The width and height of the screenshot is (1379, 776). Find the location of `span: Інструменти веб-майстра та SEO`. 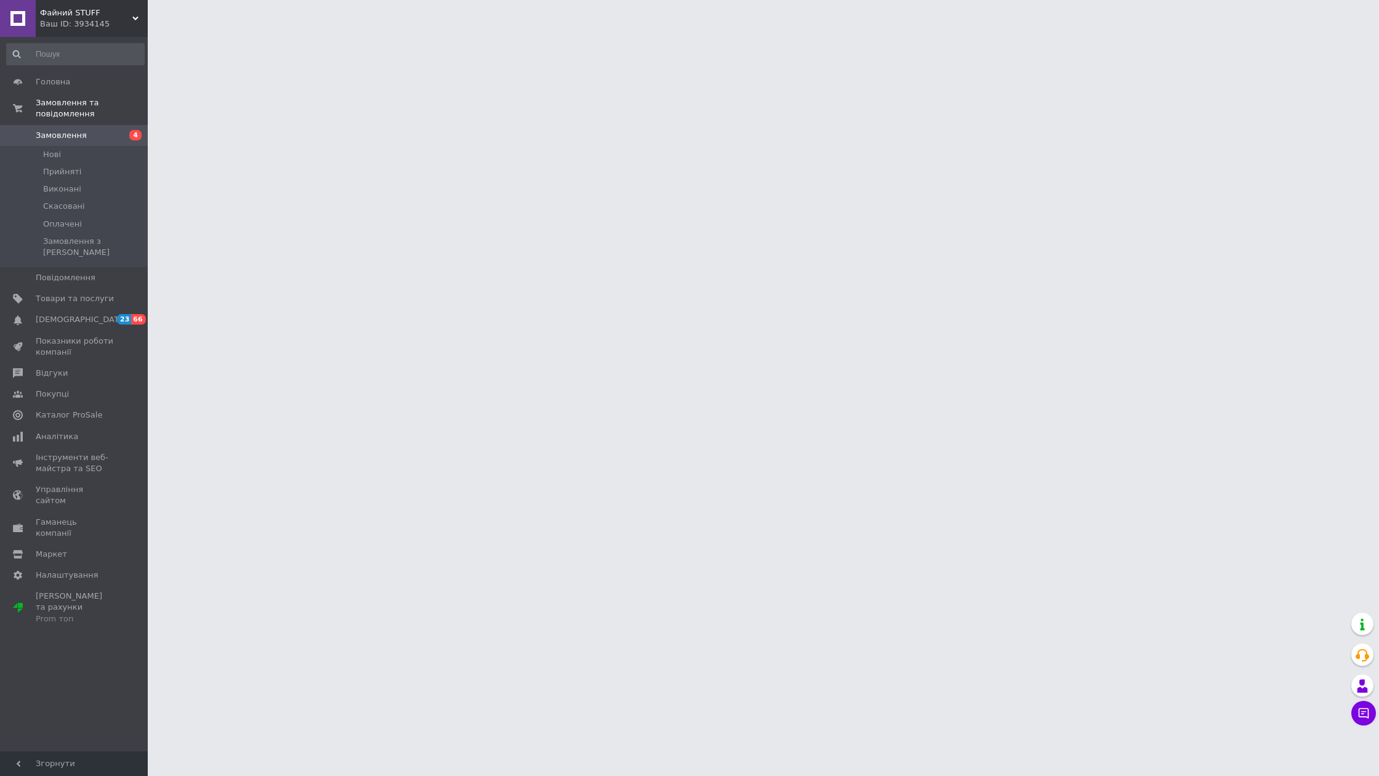

span: Інструменти веб-майстра та SEO is located at coordinates (74, 463).